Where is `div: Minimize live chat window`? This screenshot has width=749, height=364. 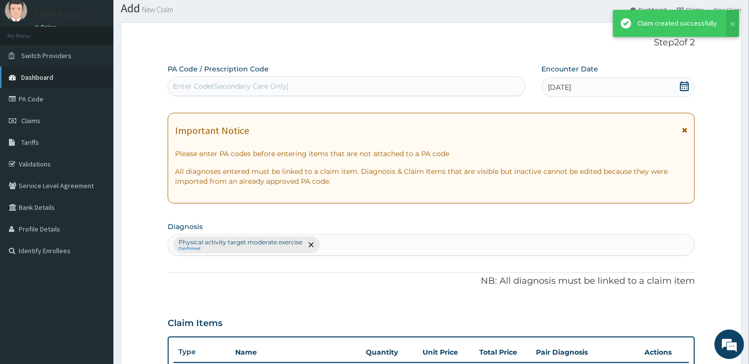 div: Minimize live chat window is located at coordinates (174, 17).